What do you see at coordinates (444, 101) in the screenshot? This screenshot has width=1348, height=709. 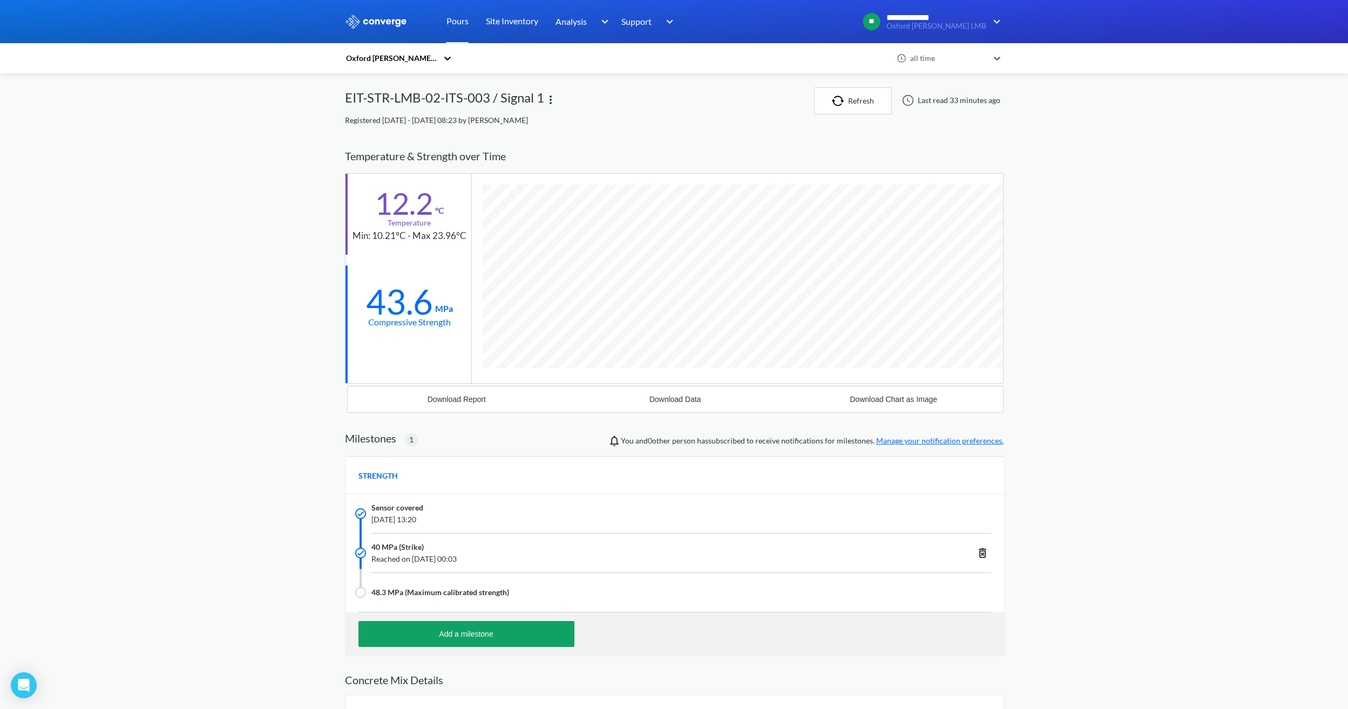 I see `div: EIT-STR-LMB-02-ITS-003 / Signal 1` at bounding box center [444, 101].